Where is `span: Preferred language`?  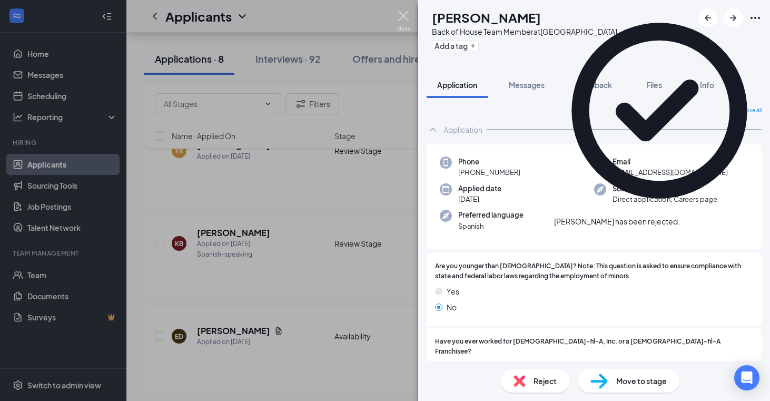
span: Preferred language is located at coordinates (491, 215).